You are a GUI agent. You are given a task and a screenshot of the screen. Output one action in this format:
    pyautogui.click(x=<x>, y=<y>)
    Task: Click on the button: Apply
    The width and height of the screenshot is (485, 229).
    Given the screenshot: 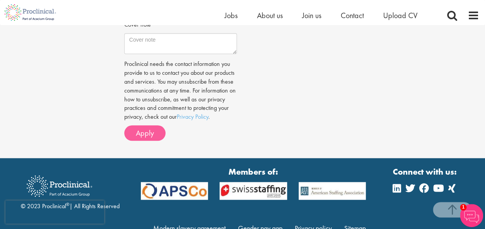 What is the action you would take?
    pyautogui.click(x=145, y=133)
    